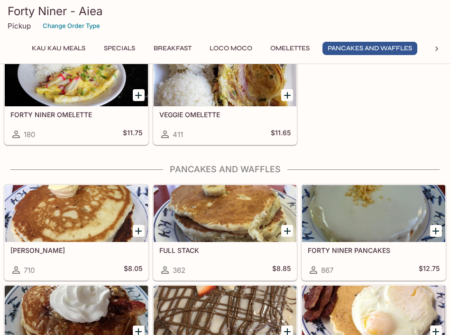 The image size is (450, 335). Describe the element at coordinates (76, 213) in the screenshot. I see `div: SHORT STACK` at that location.